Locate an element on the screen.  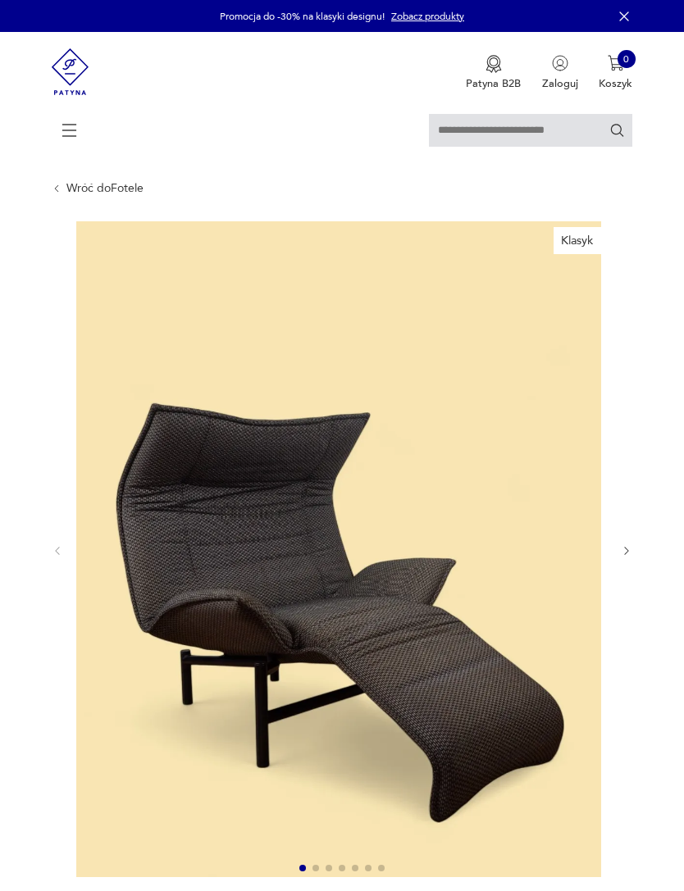
div: Klasyk is located at coordinates (577, 241).